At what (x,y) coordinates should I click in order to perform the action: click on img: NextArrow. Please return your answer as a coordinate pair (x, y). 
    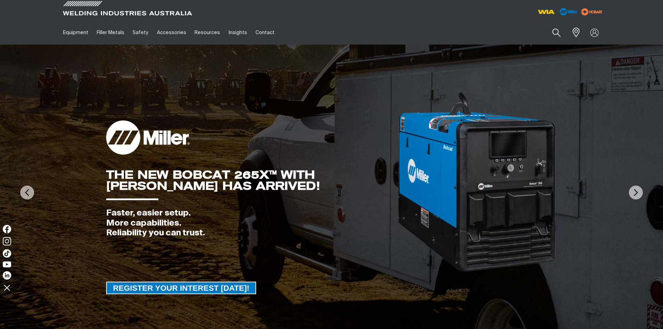
    Looking at the image, I should click on (636, 193).